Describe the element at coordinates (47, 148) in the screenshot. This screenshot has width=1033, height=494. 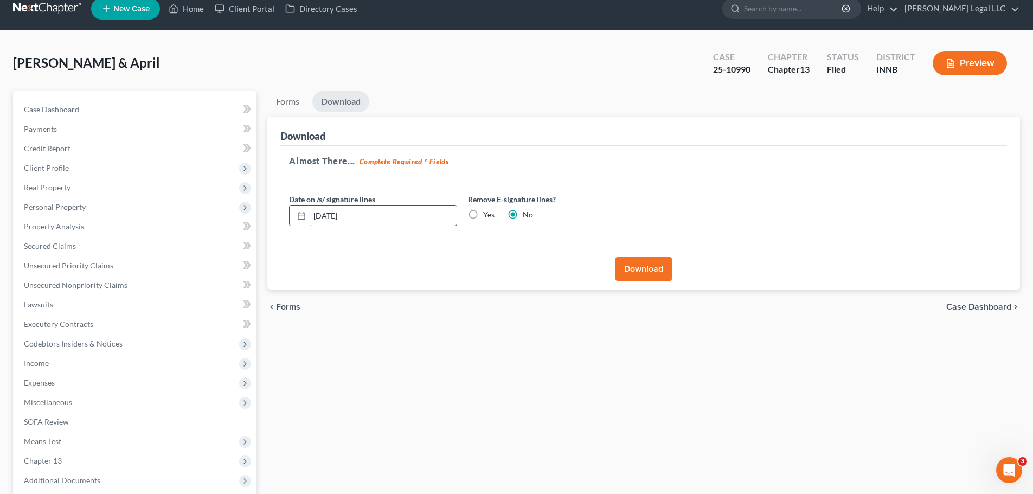
I see `span: Credit Report` at that location.